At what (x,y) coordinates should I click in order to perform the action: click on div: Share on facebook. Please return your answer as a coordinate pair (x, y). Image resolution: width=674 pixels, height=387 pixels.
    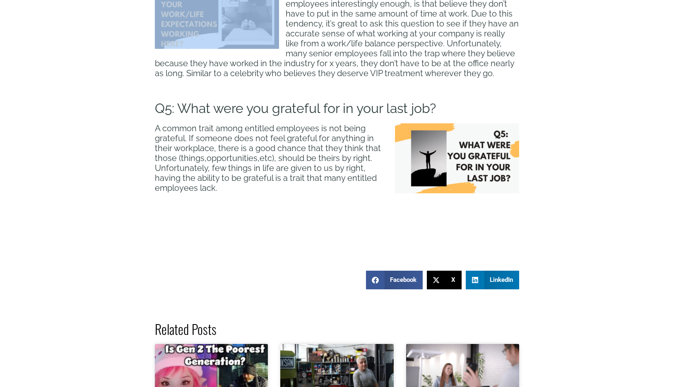
    Looking at the image, I should click on (394, 280).